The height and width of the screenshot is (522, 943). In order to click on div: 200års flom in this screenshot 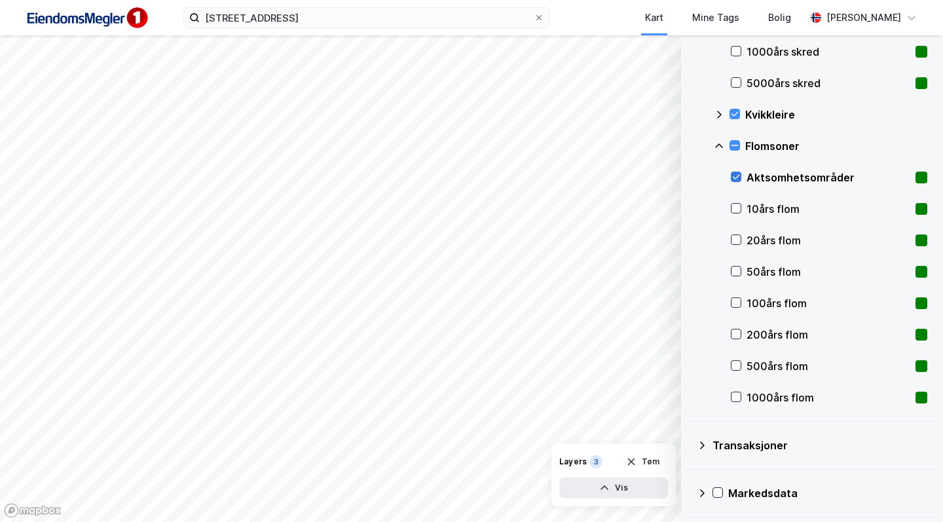, I will do `click(829, 335)`.